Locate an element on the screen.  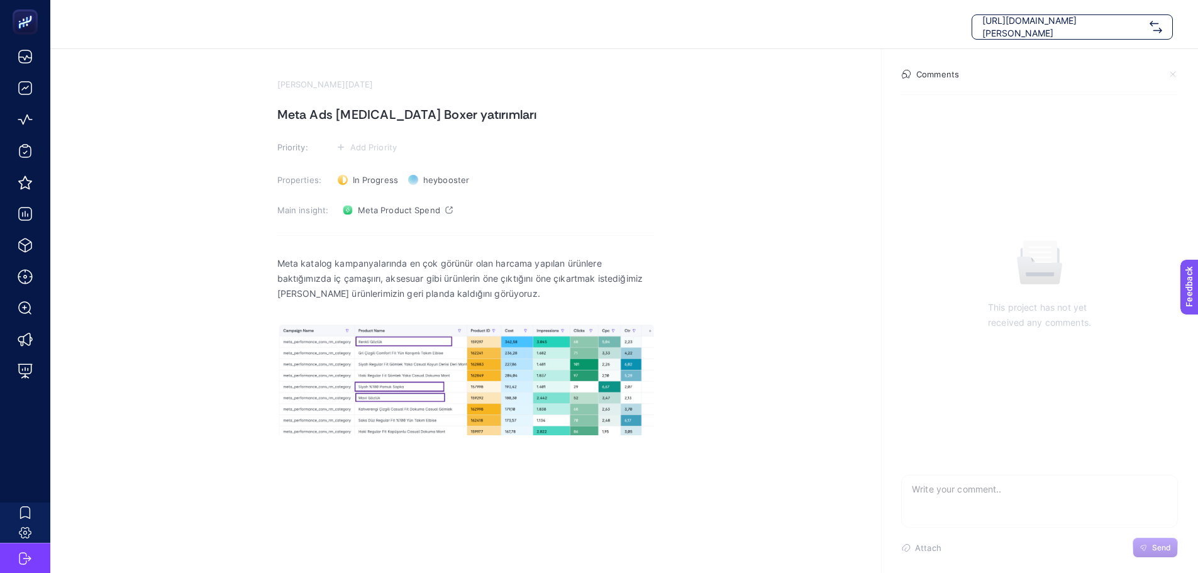
img: 1755678710823-image.png is located at coordinates (466, 379).